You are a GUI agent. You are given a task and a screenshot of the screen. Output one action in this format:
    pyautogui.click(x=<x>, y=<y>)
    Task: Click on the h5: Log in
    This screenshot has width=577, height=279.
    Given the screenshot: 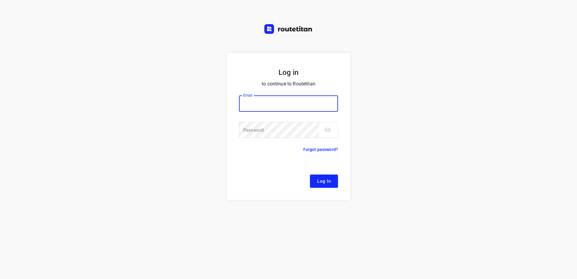 What is the action you would take?
    pyautogui.click(x=289, y=72)
    